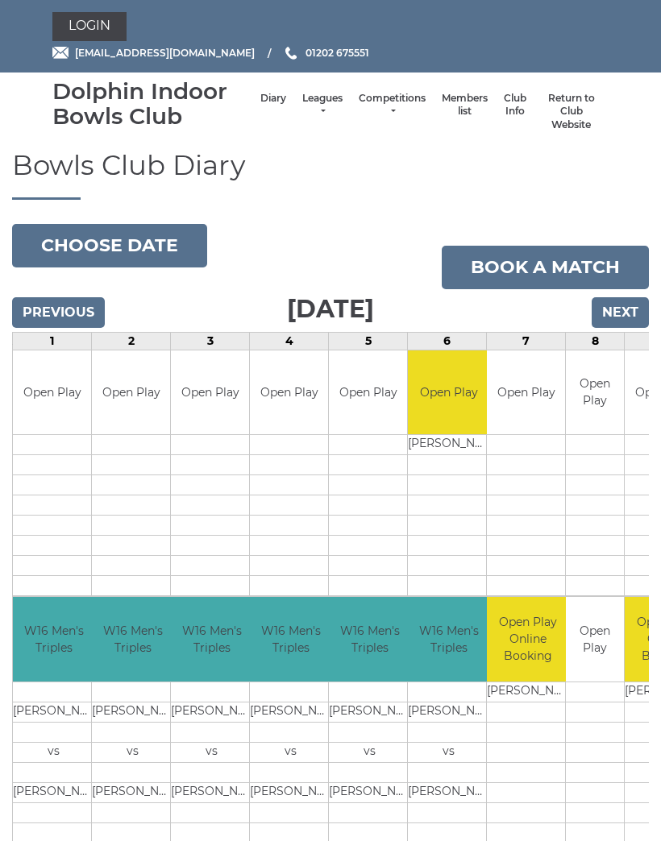  What do you see at coordinates (619, 313) in the screenshot?
I see `input: Next` at bounding box center [619, 313].